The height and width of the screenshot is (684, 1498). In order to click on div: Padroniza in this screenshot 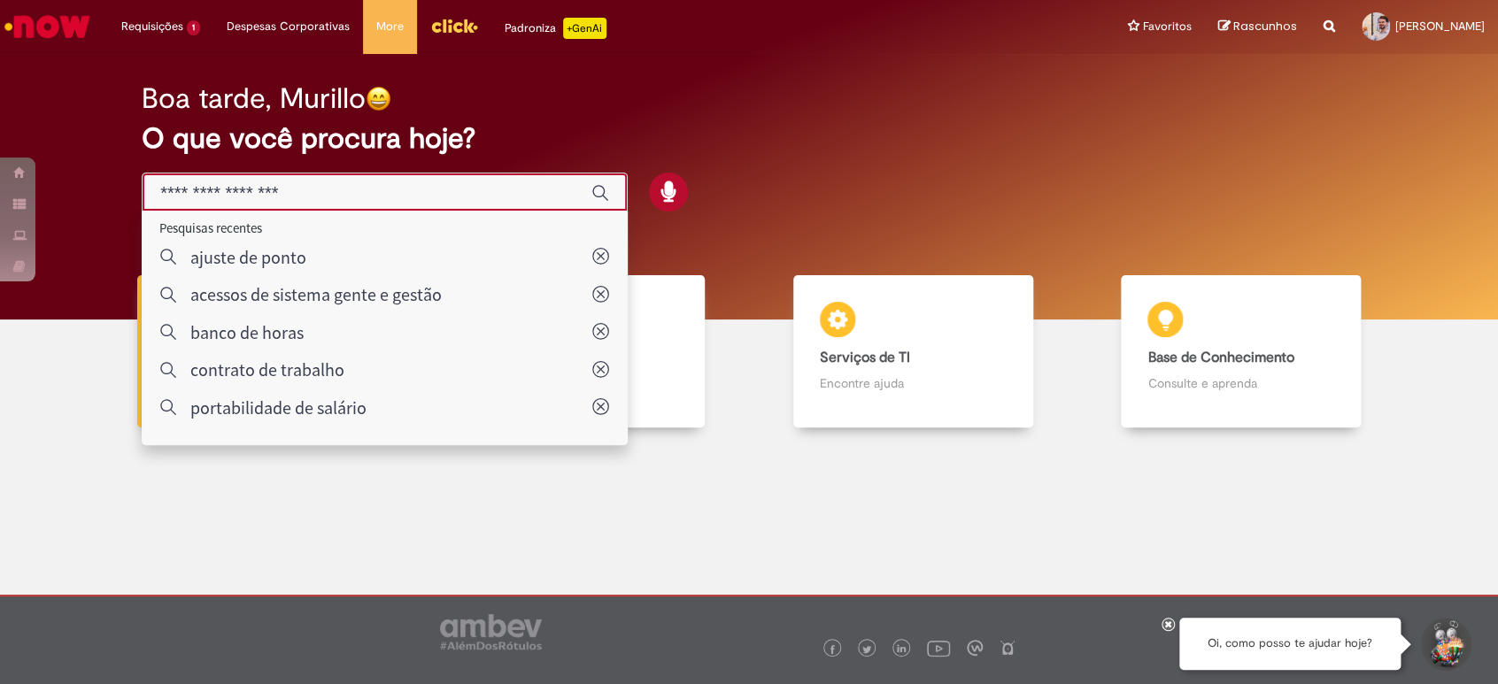, I will do `click(555, 28)`.